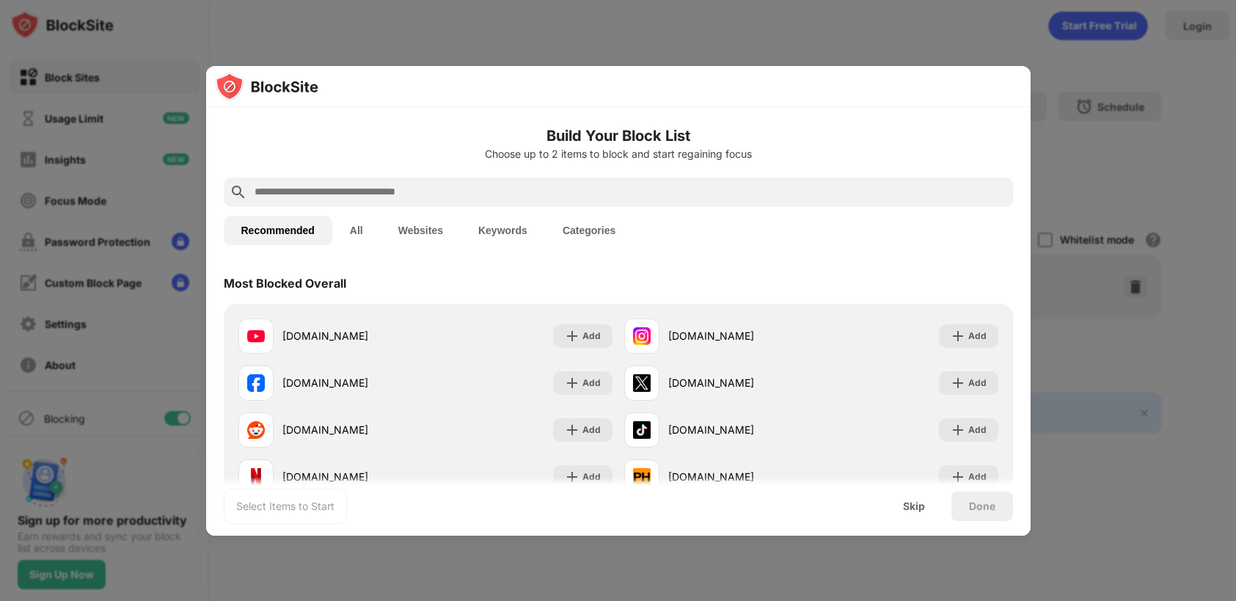 The image size is (1236, 601). What do you see at coordinates (238, 192) in the screenshot?
I see `img: search.svg` at bounding box center [238, 192].